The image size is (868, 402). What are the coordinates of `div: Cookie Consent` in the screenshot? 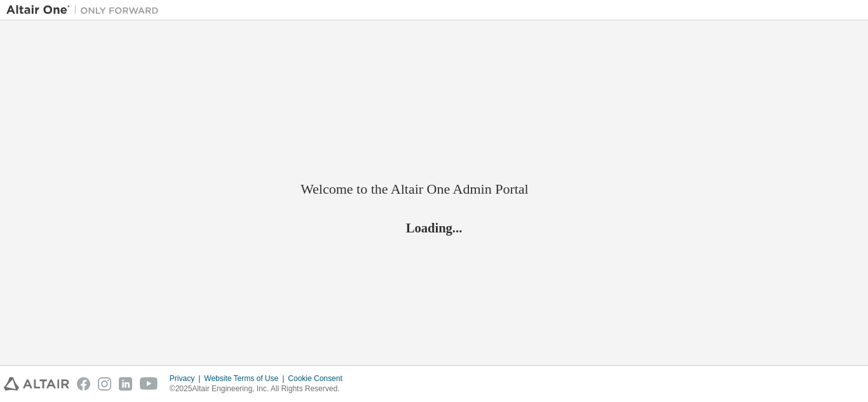 It's located at (318, 379).